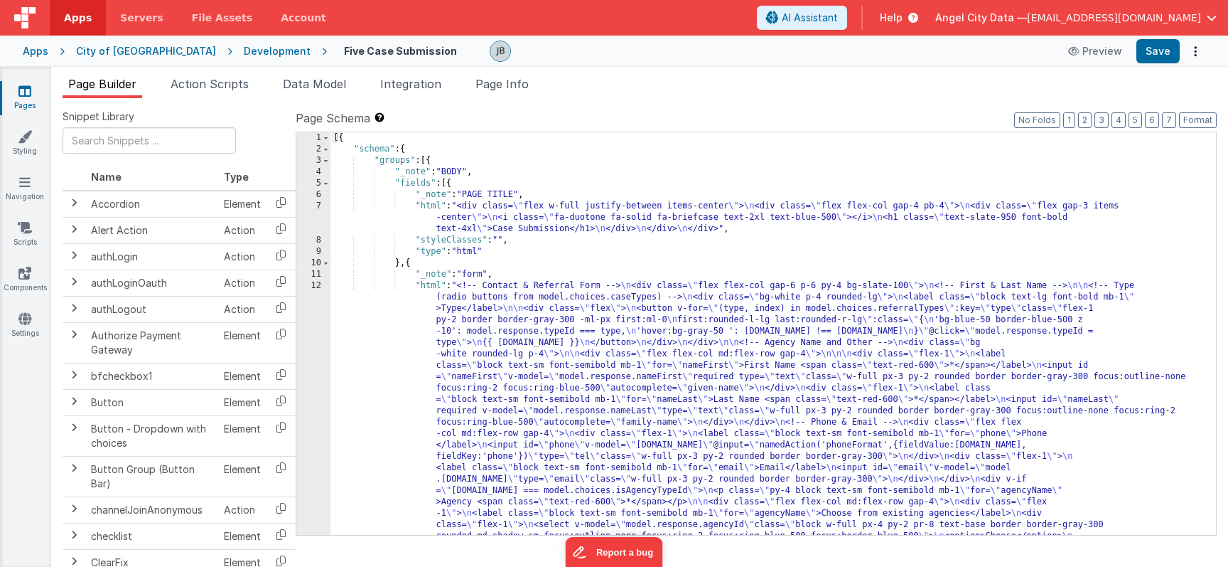 The image size is (1228, 567). I want to click on div: 5, so click(313, 183).